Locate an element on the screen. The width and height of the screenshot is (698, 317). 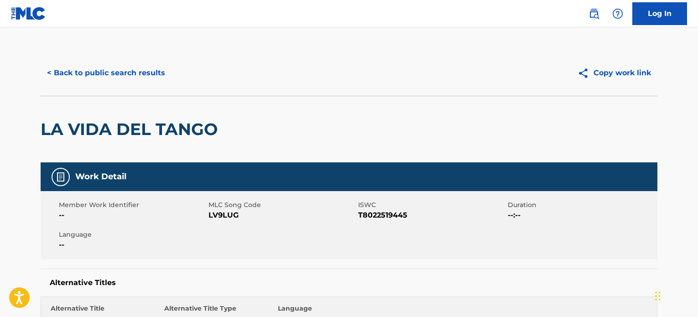
img: MLC Logo is located at coordinates (28, 13).